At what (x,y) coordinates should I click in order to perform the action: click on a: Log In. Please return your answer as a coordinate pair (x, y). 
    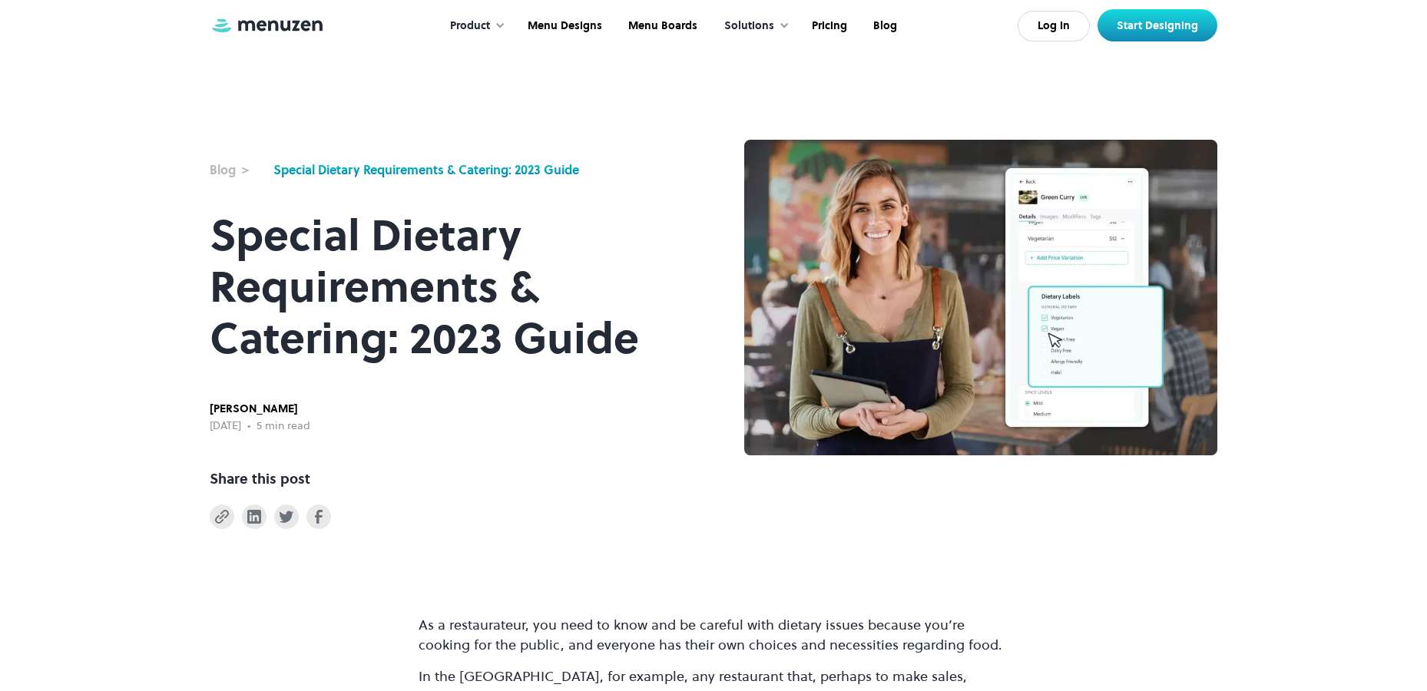
    Looking at the image, I should click on (1054, 26).